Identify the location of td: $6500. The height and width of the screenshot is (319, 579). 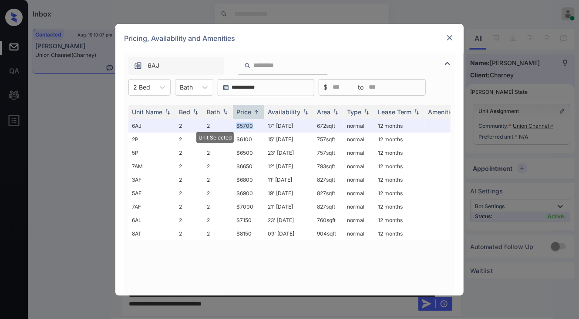
(248, 153).